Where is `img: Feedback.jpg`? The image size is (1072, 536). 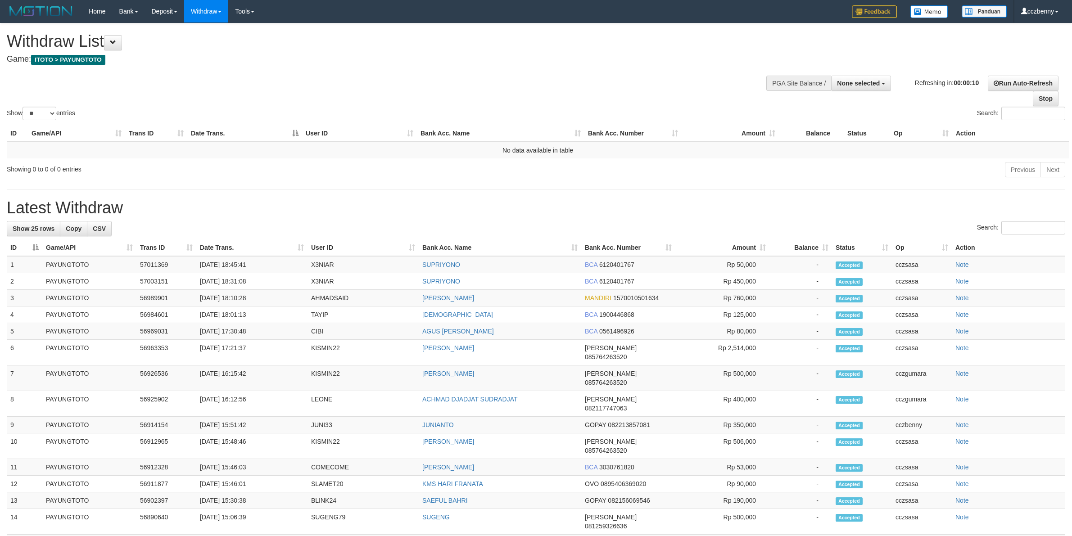
img: Feedback.jpg is located at coordinates (874, 12).